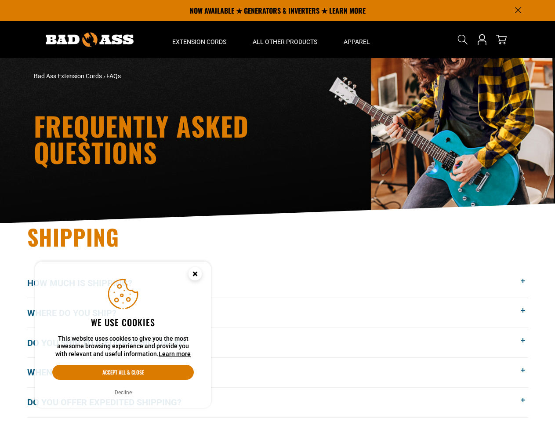 This screenshot has width=555, height=422. What do you see at coordinates (175, 354) in the screenshot?
I see `a: Learn more` at bounding box center [175, 354].